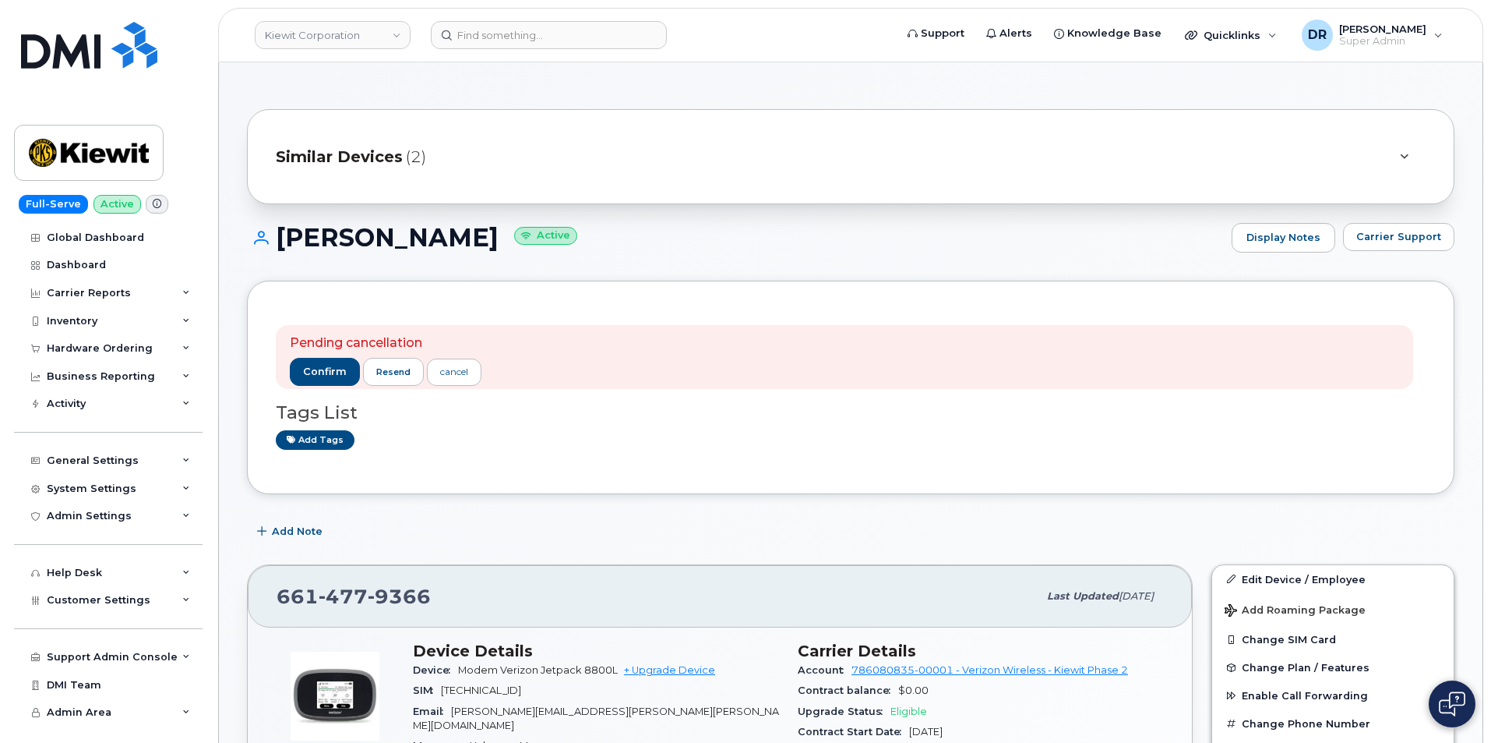 The height and width of the screenshot is (743, 1491). What do you see at coordinates (1399, 236) in the screenshot?
I see `span: Carrier Support` at bounding box center [1399, 236].